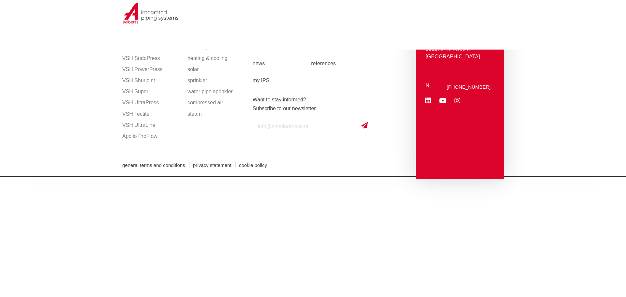 This screenshot has width=626, height=297. What do you see at coordinates (265, 36) in the screenshot?
I see `a: products` at bounding box center [265, 36].